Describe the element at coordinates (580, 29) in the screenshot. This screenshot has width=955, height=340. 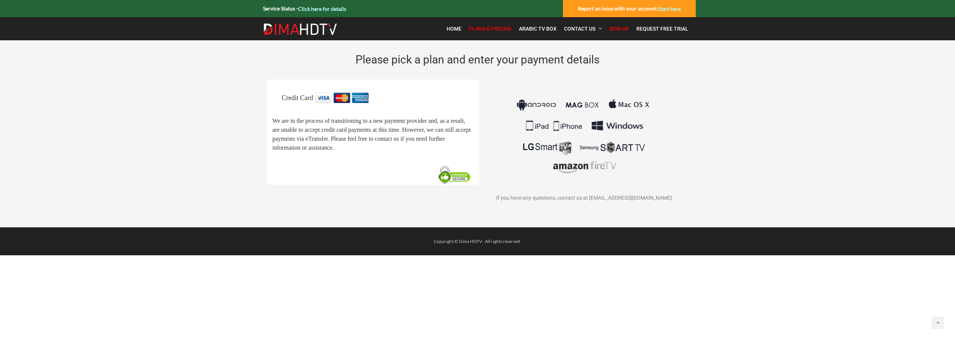
I see `span: Contact Us` at that location.